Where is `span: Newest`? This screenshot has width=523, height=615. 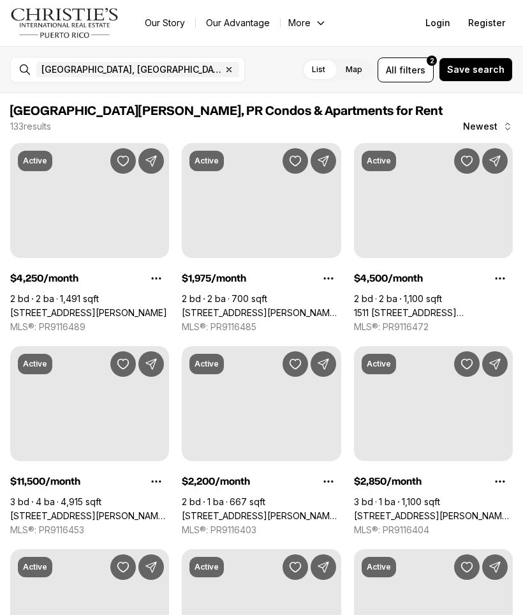 span: Newest is located at coordinates (481, 126).